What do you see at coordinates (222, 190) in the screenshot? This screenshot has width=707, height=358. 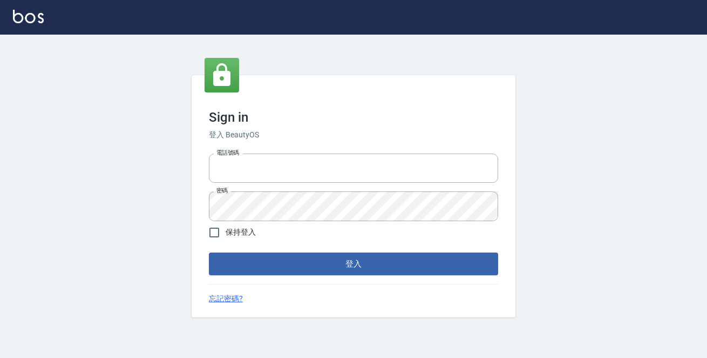 I see `label: 密碼` at bounding box center [222, 190].